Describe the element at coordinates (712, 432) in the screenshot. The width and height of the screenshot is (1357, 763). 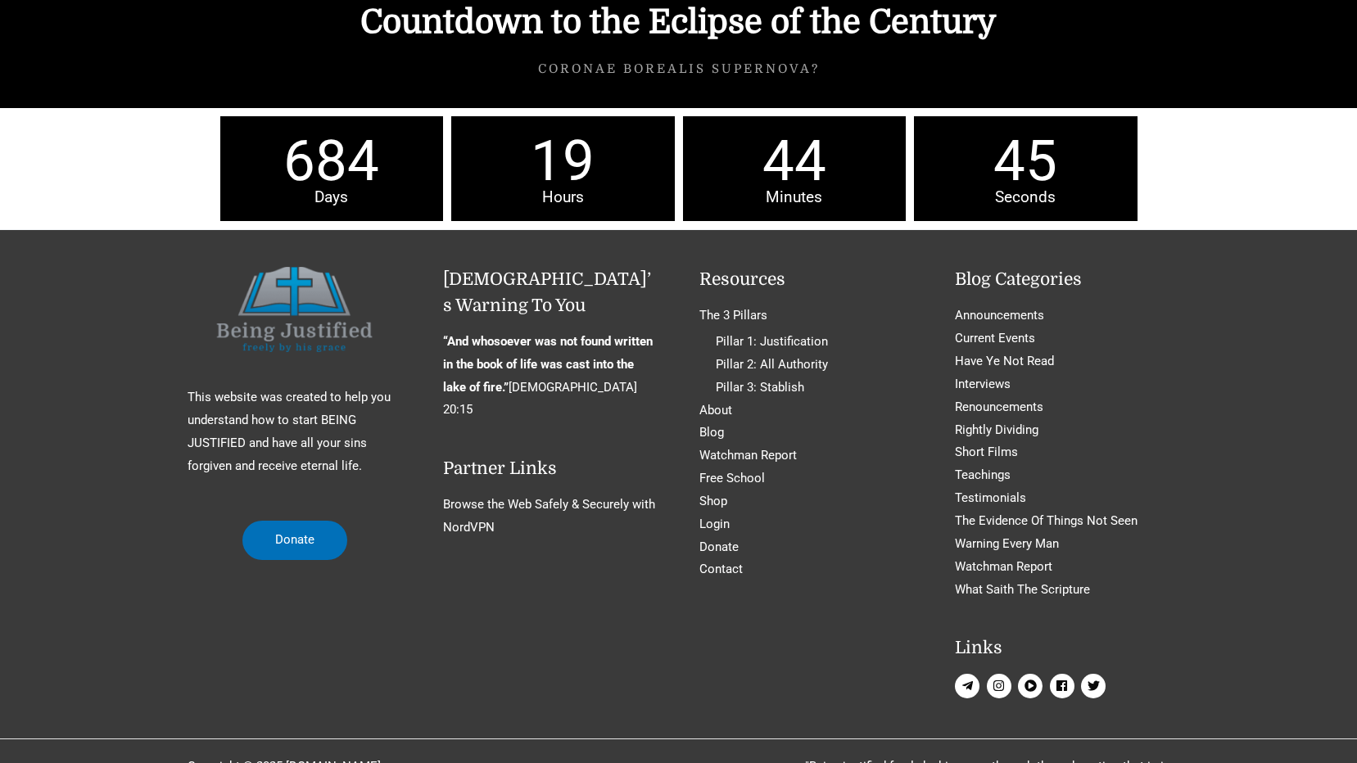
I see `a: Blog` at that location.